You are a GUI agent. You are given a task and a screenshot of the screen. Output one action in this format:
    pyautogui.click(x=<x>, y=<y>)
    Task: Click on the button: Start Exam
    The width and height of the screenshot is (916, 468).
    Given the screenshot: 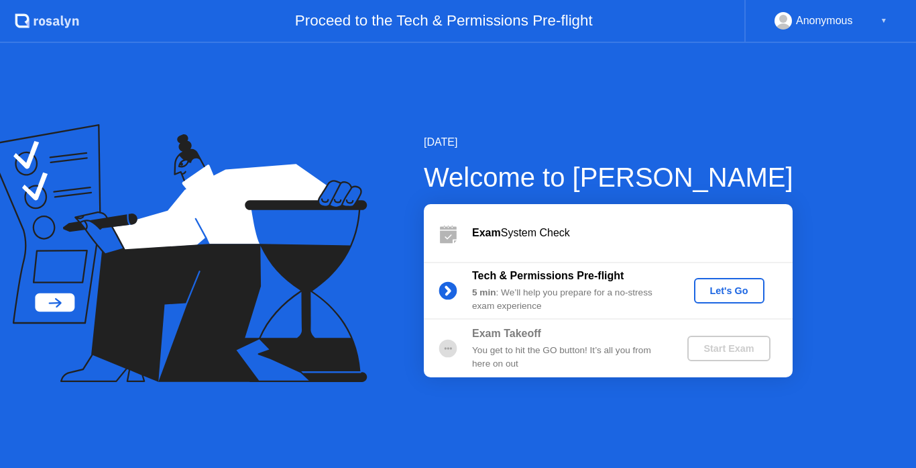 What is the action you would take?
    pyautogui.click(x=728, y=348)
    